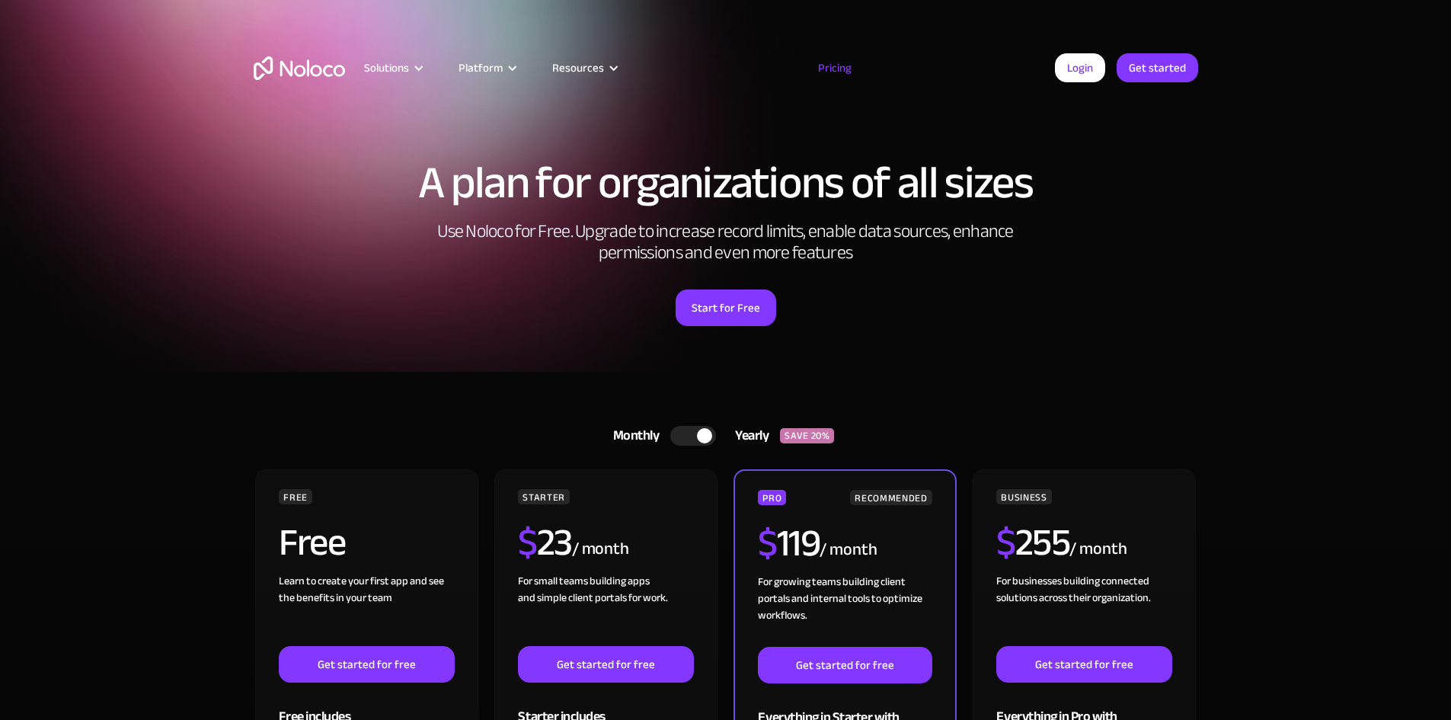 This screenshot has height=720, width=1451. I want to click on a: Login, so click(1080, 68).